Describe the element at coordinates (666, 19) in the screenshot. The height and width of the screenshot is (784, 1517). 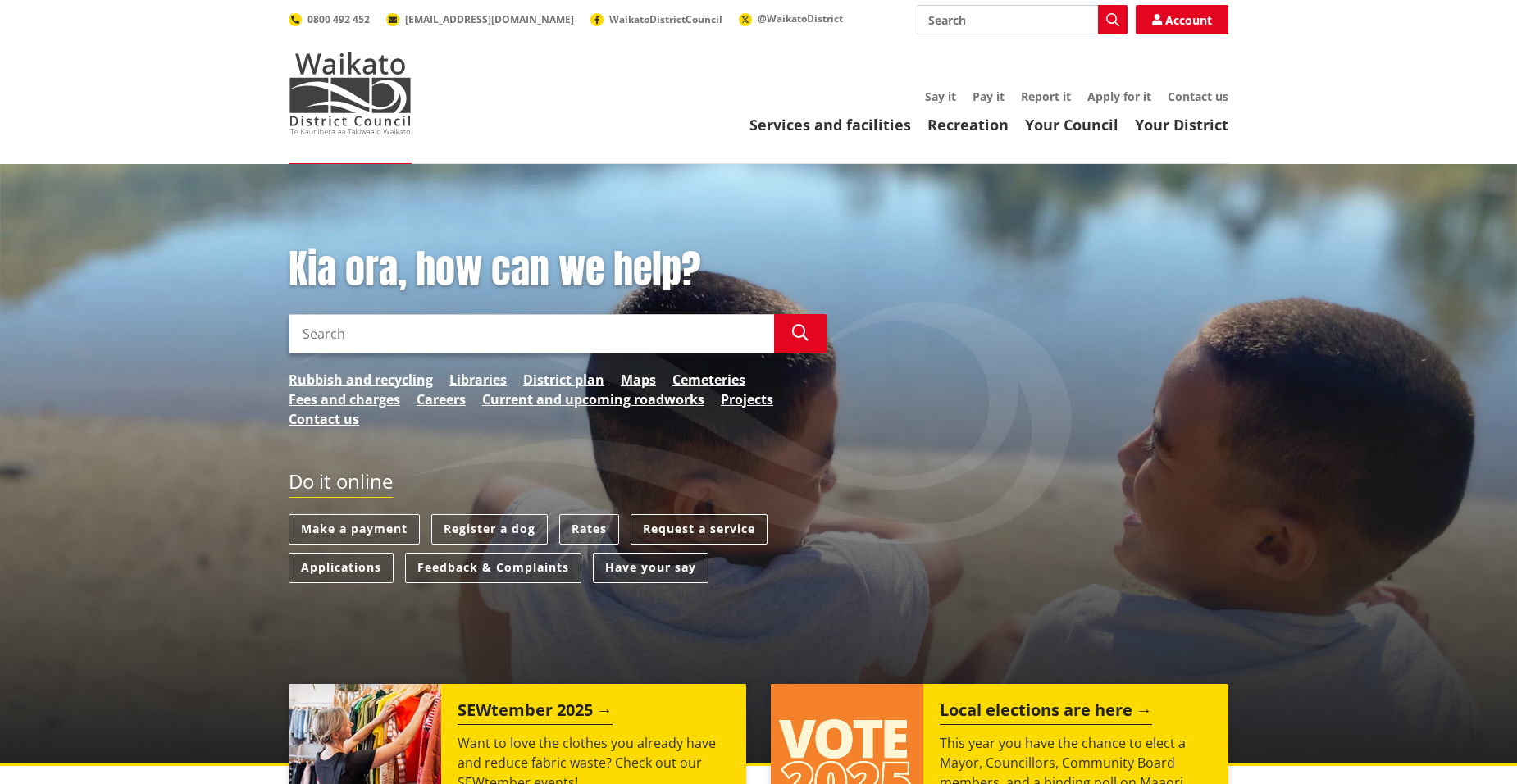
I see `span: WaikatoDistrictCouncil` at that location.